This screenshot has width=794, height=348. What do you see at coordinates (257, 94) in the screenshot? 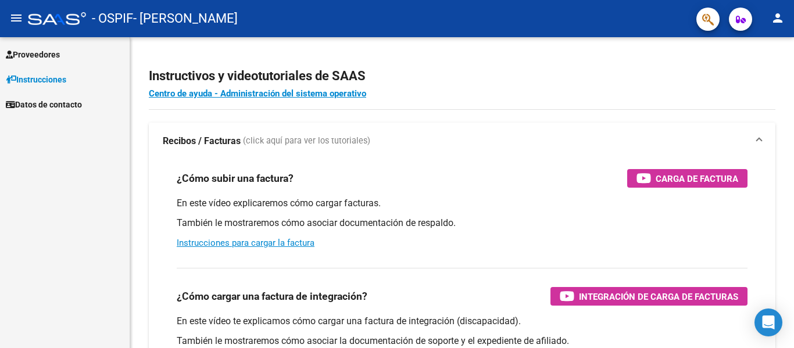
I see `a: Centro de ayuda - Administración del sistema operativo` at bounding box center [257, 94].